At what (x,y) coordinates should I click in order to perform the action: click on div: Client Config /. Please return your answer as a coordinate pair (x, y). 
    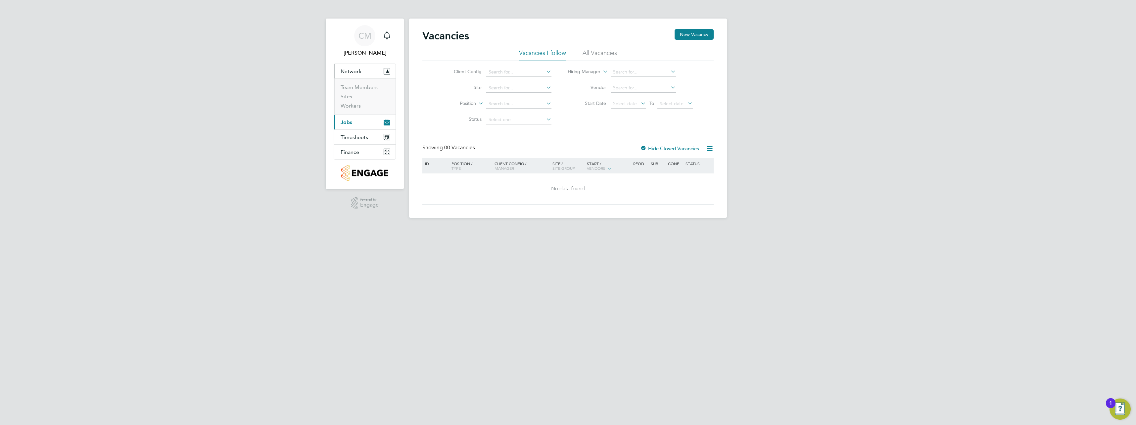
    Looking at the image, I should click on (522, 166).